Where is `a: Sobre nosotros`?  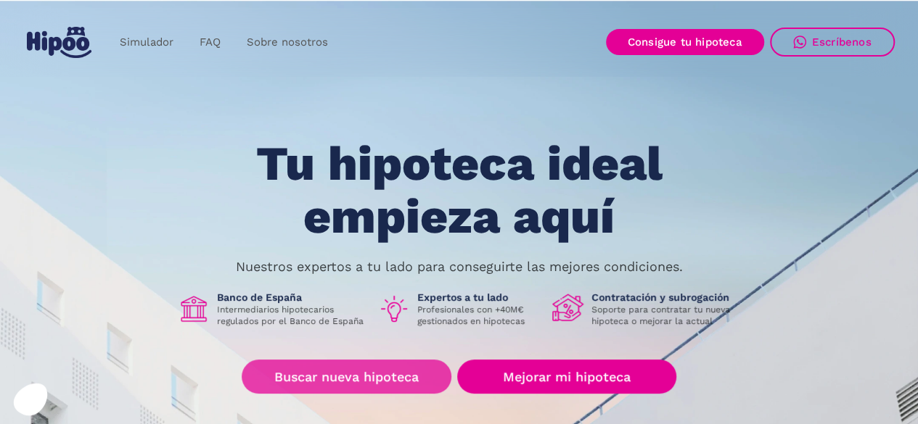 a: Sobre nosotros is located at coordinates (287, 42).